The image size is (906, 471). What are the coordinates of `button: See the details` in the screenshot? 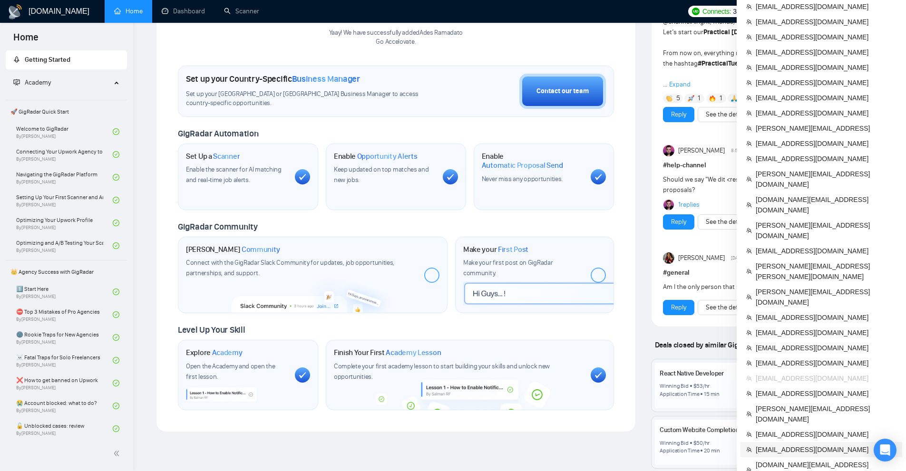 It's located at (727, 115).